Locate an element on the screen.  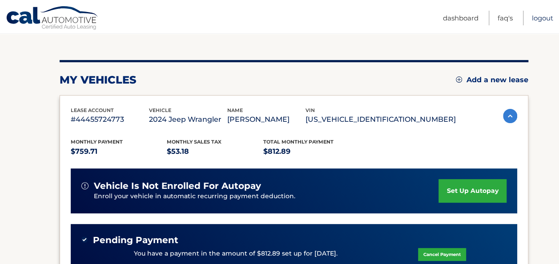
p: $812.89 is located at coordinates (311, 152).